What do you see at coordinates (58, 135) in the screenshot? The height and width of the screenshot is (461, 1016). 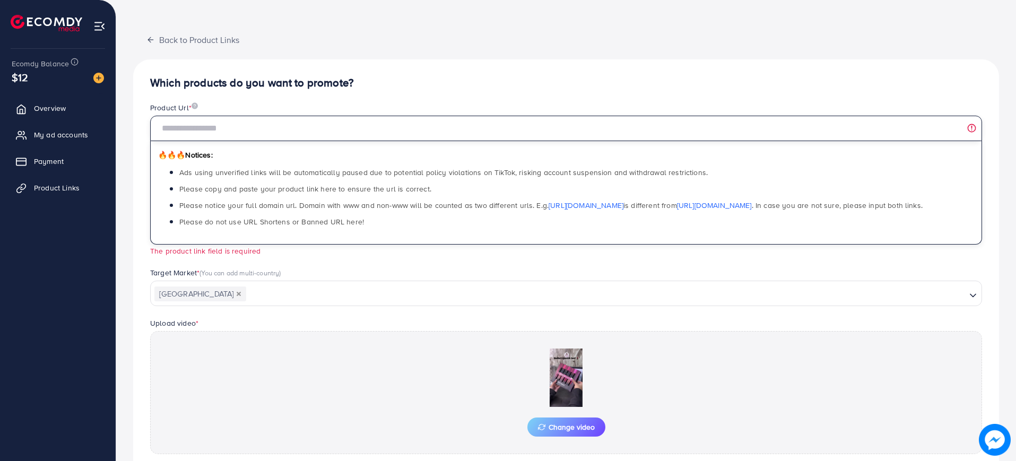 I see `a: My ad accounts` at bounding box center [58, 135].